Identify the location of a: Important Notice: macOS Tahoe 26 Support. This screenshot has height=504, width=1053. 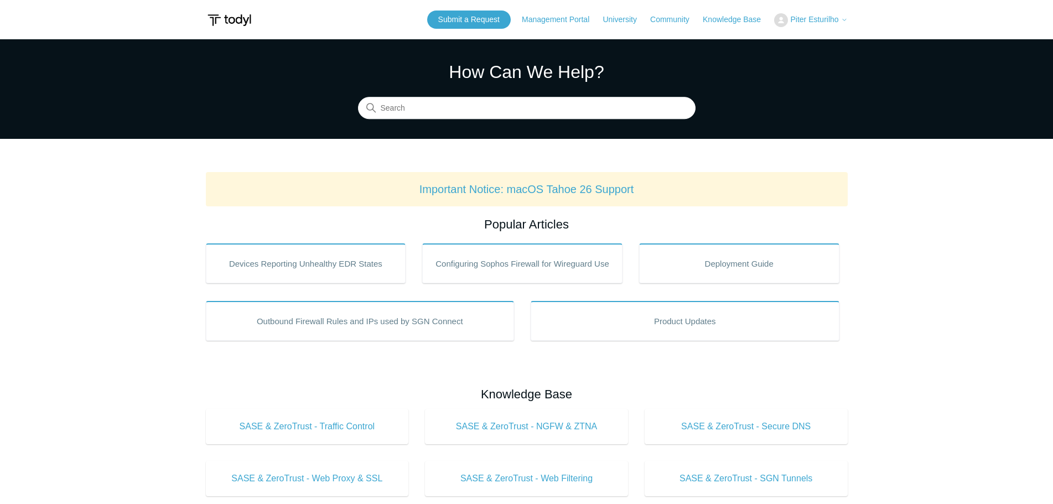
(527, 189).